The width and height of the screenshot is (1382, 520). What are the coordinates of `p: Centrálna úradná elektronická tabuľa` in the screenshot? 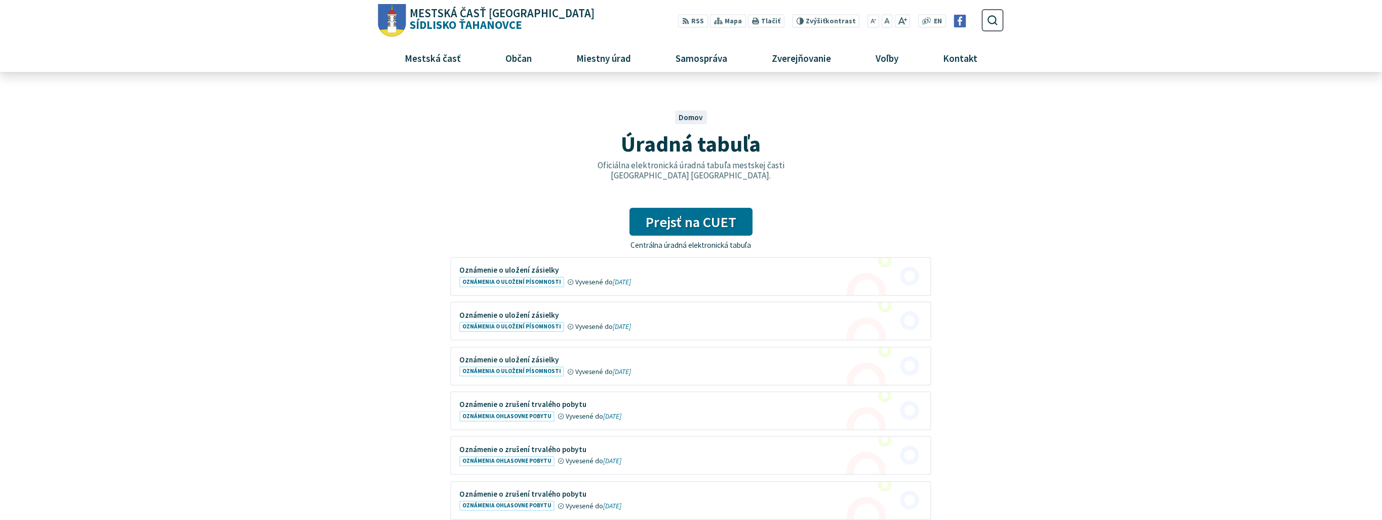 It's located at (691, 245).